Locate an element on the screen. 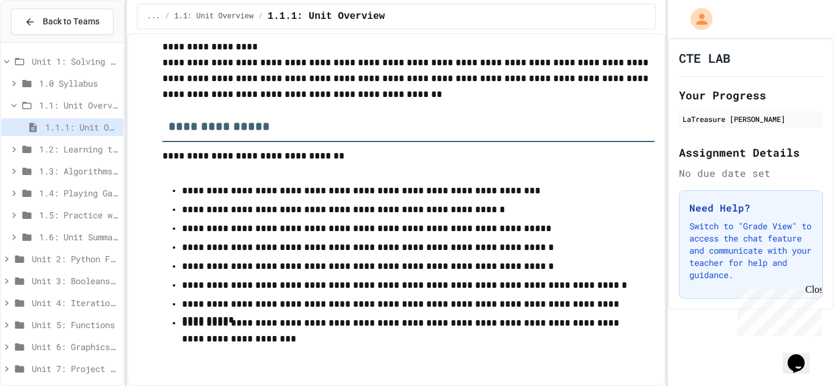  h1: CTE LAB is located at coordinates (704, 58).